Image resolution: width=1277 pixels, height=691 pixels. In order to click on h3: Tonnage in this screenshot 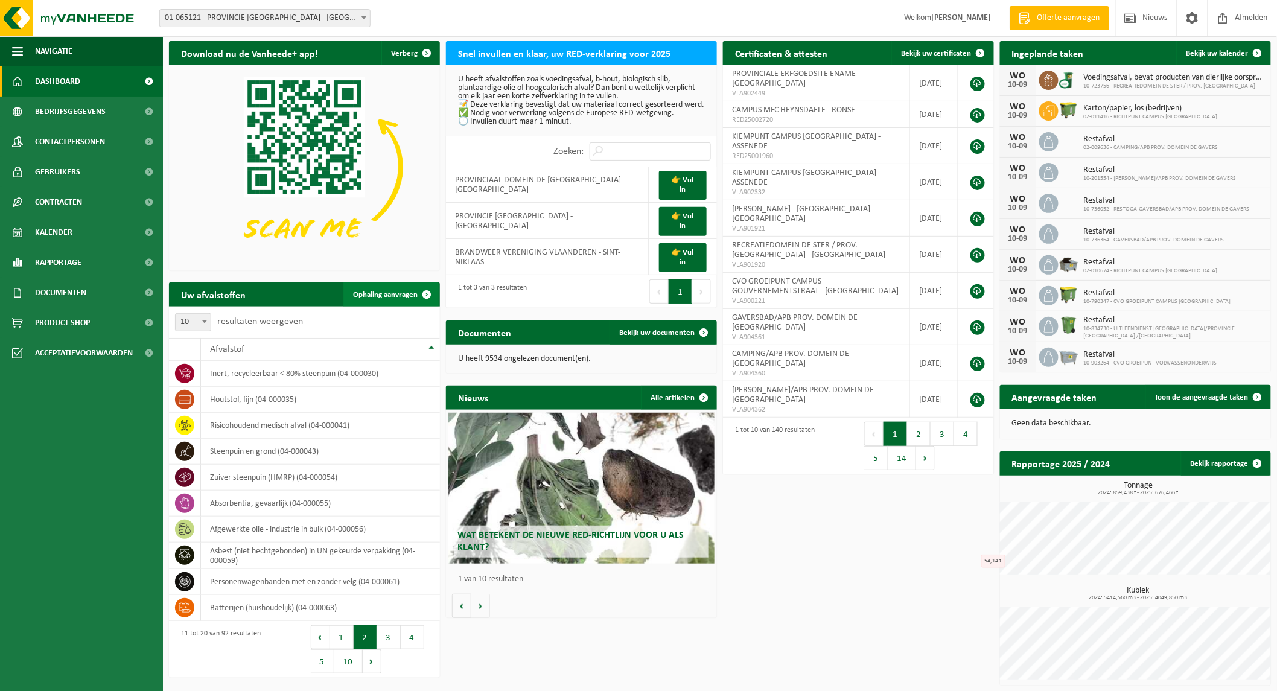, I will do `click(1138, 489)`.